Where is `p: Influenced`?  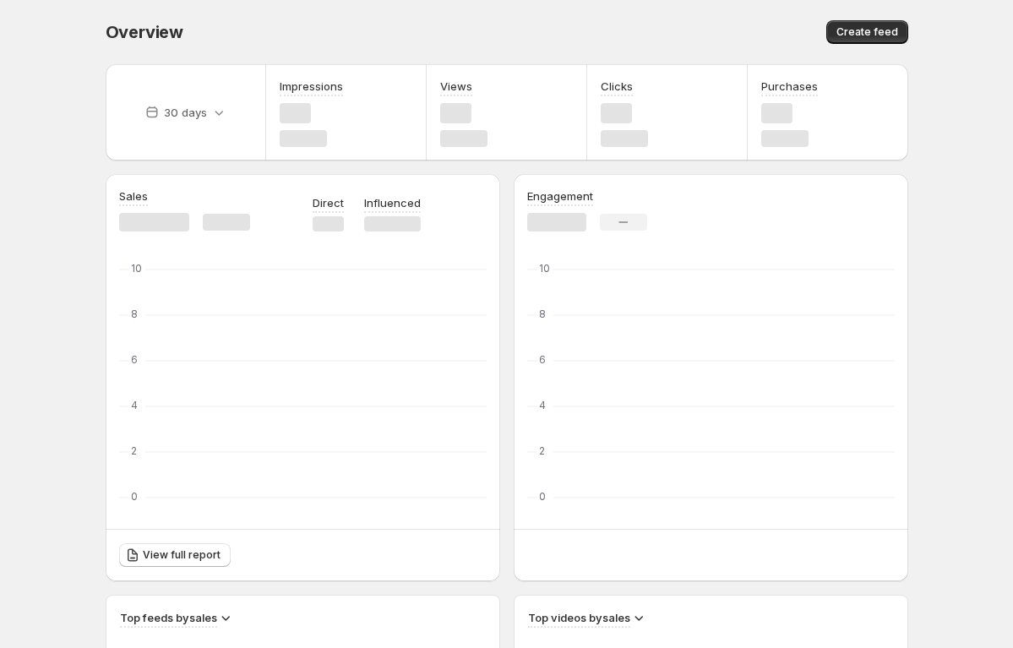
p: Influenced is located at coordinates (392, 203).